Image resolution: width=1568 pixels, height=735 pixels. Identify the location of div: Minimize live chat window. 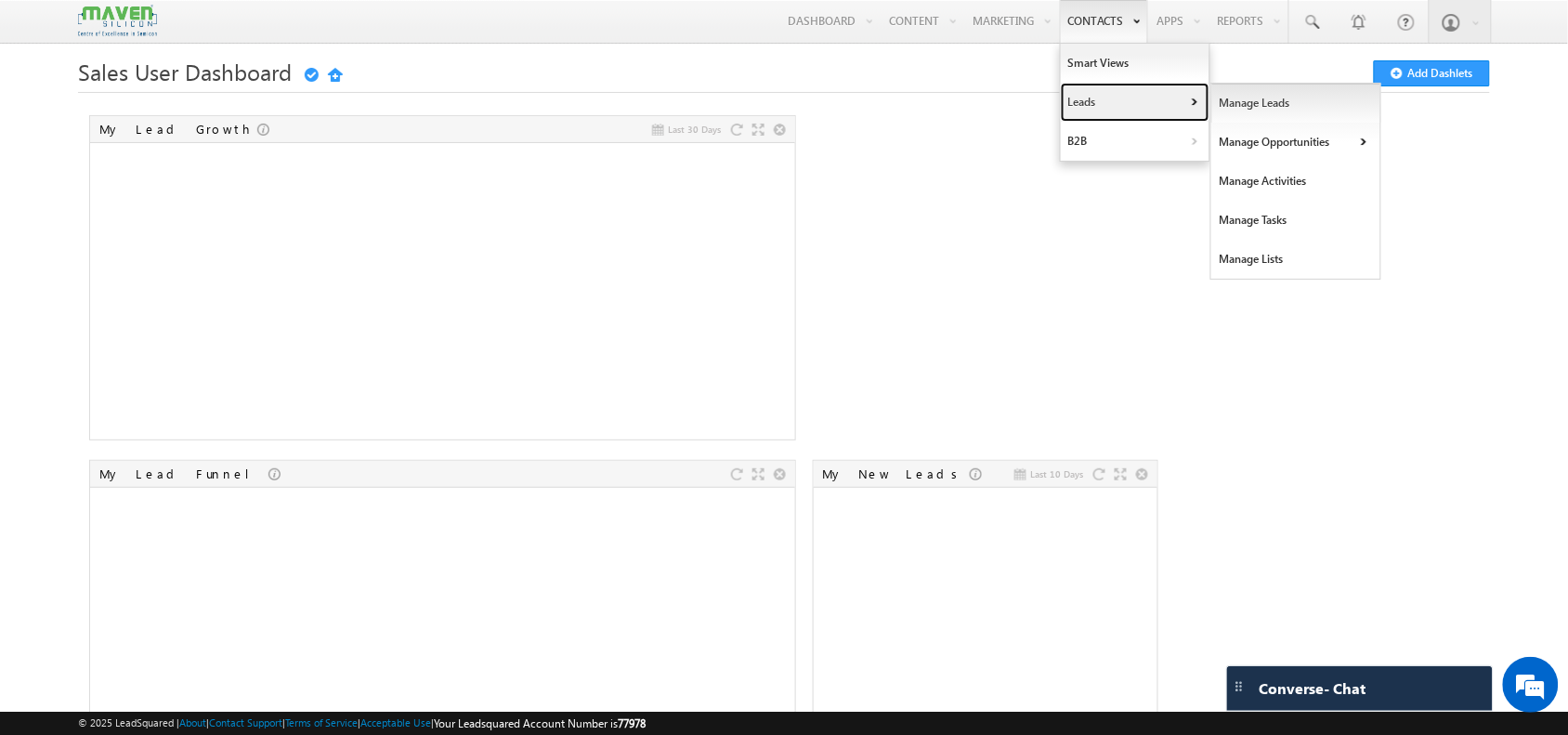
(327, 32).